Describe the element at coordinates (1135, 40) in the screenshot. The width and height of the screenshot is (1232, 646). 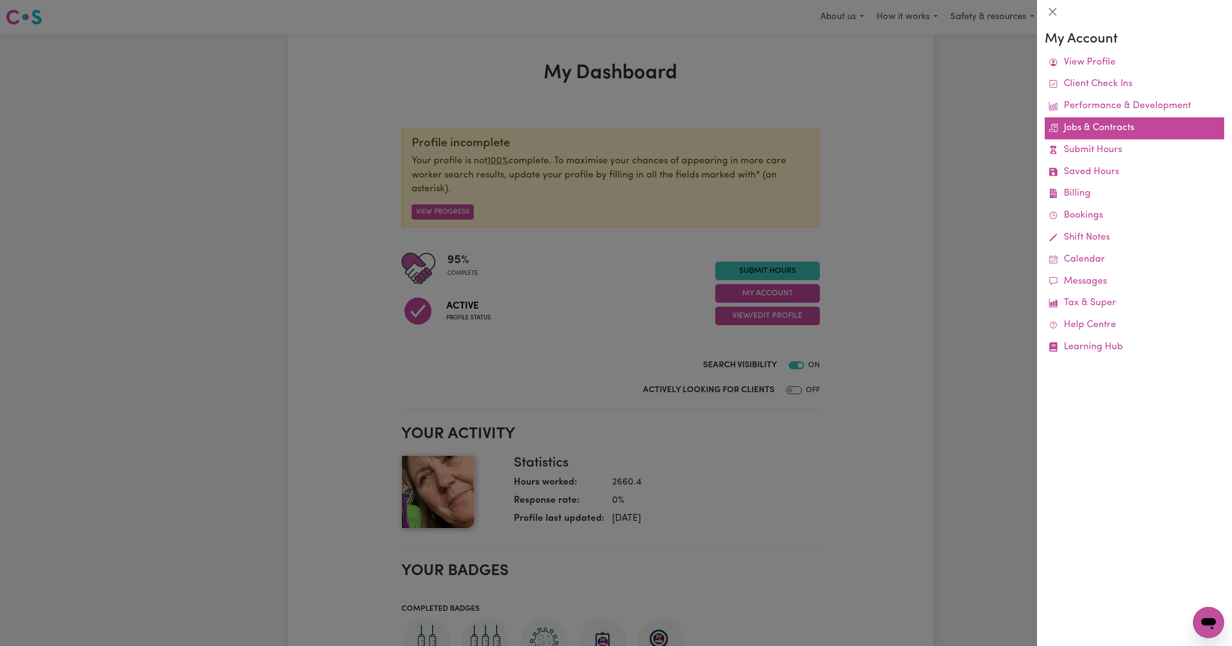
I see `h3: My Account` at that location.